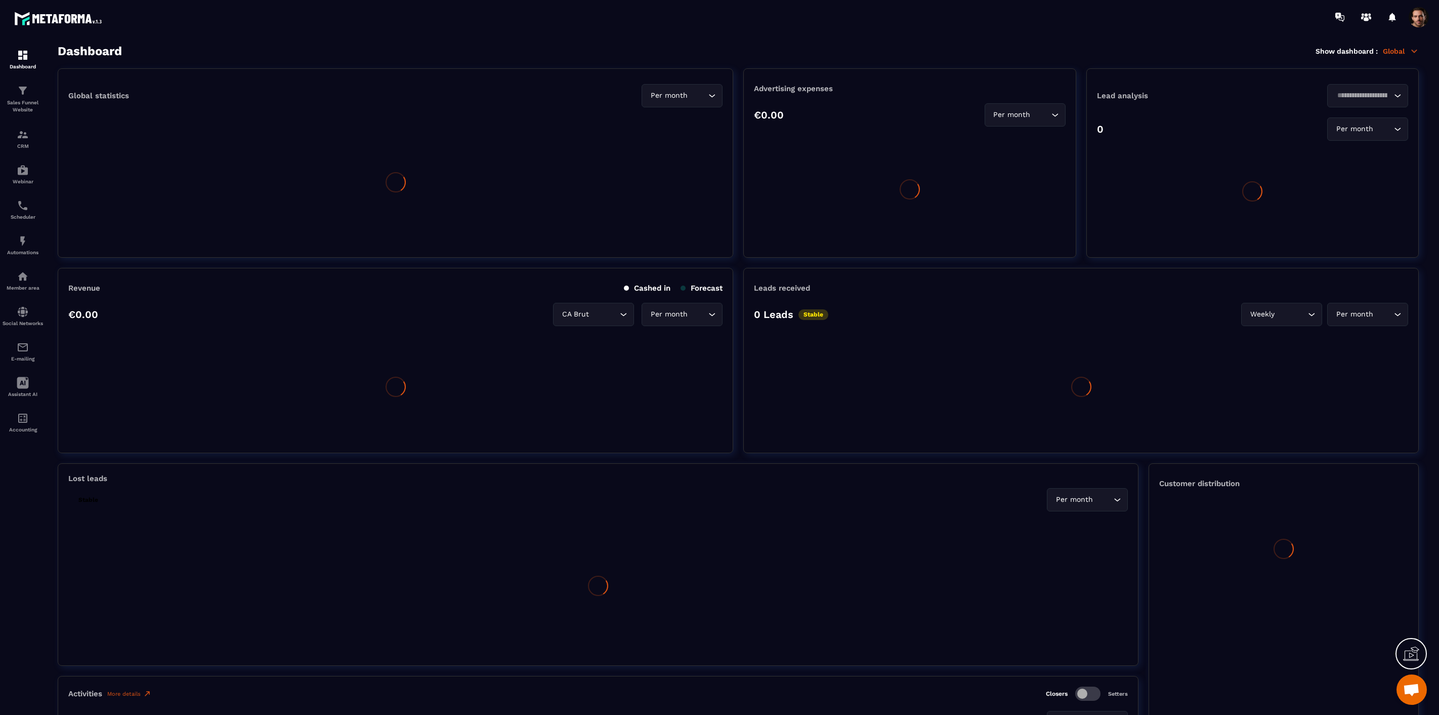 The image size is (1439, 715). Describe the element at coordinates (23, 181) in the screenshot. I see `p: Webinar` at that location.